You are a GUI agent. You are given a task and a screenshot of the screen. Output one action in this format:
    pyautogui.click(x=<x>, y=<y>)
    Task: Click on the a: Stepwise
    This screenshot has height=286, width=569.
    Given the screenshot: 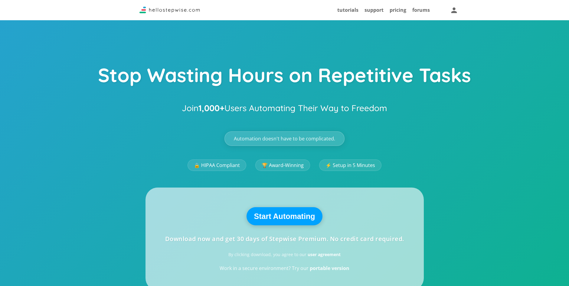 What is the action you would take?
    pyautogui.click(x=170, y=11)
    